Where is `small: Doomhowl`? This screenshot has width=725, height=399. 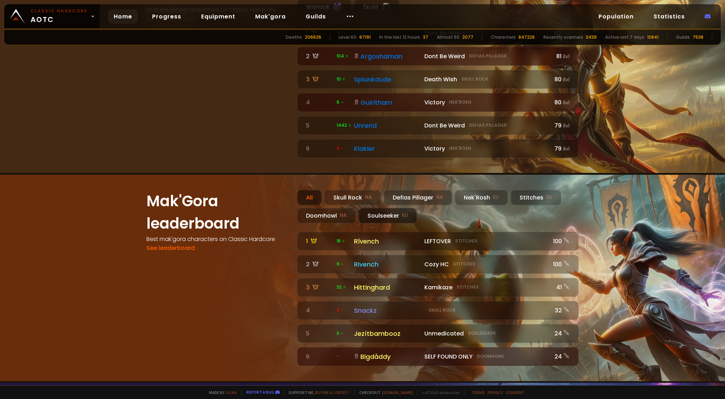 small: Doomhowl is located at coordinates (490, 357).